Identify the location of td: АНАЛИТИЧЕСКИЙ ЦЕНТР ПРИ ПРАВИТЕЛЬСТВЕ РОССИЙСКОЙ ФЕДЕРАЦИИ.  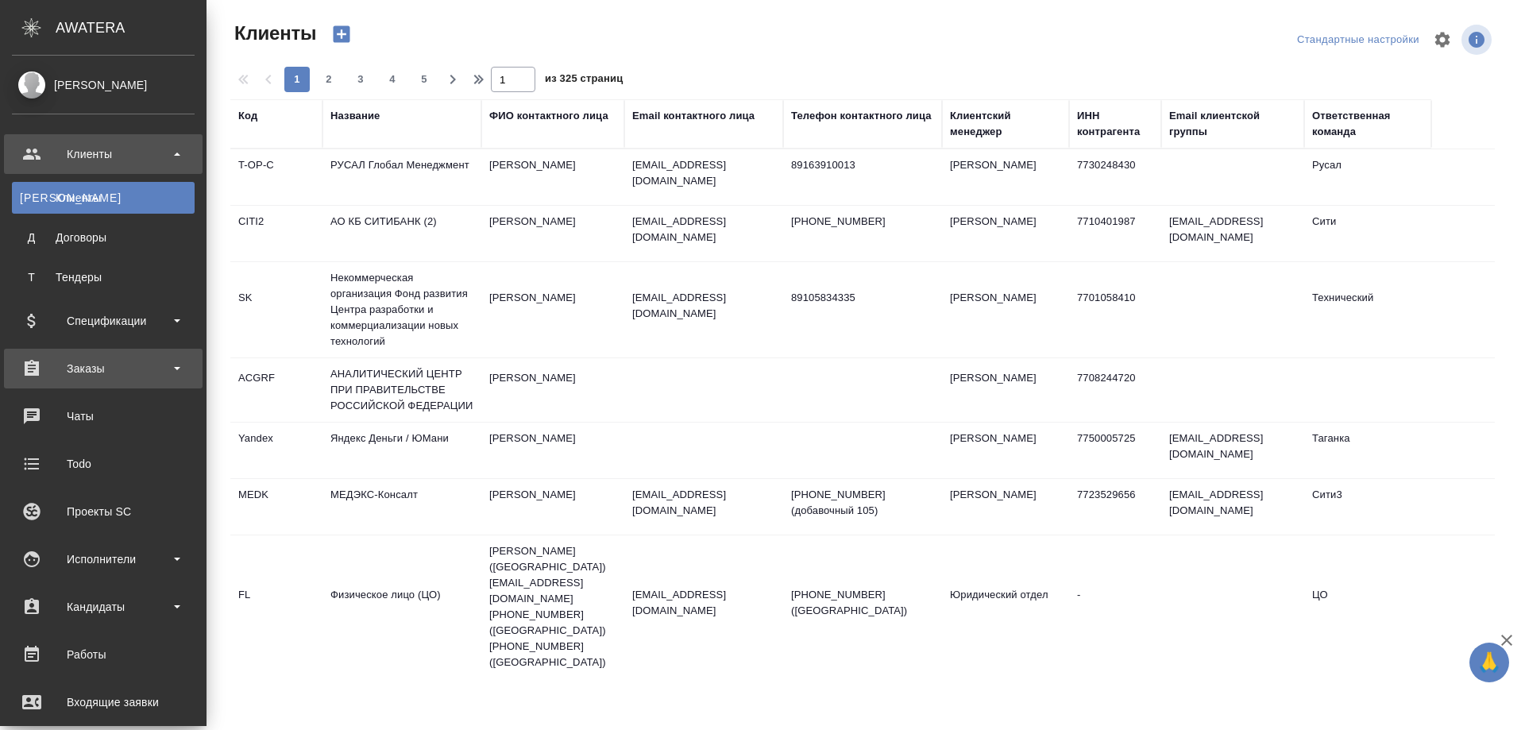
(402, 390).